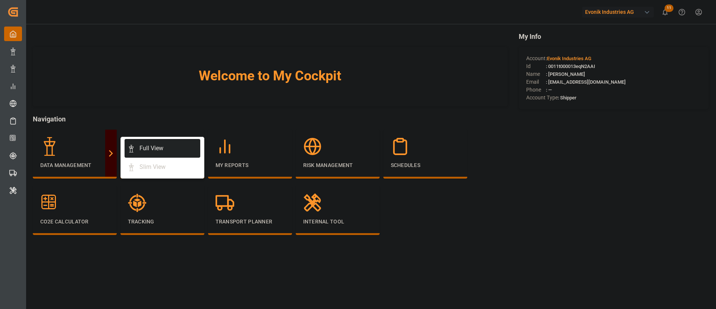 Image resolution: width=716 pixels, height=309 pixels. I want to click on p: Schedules, so click(425, 165).